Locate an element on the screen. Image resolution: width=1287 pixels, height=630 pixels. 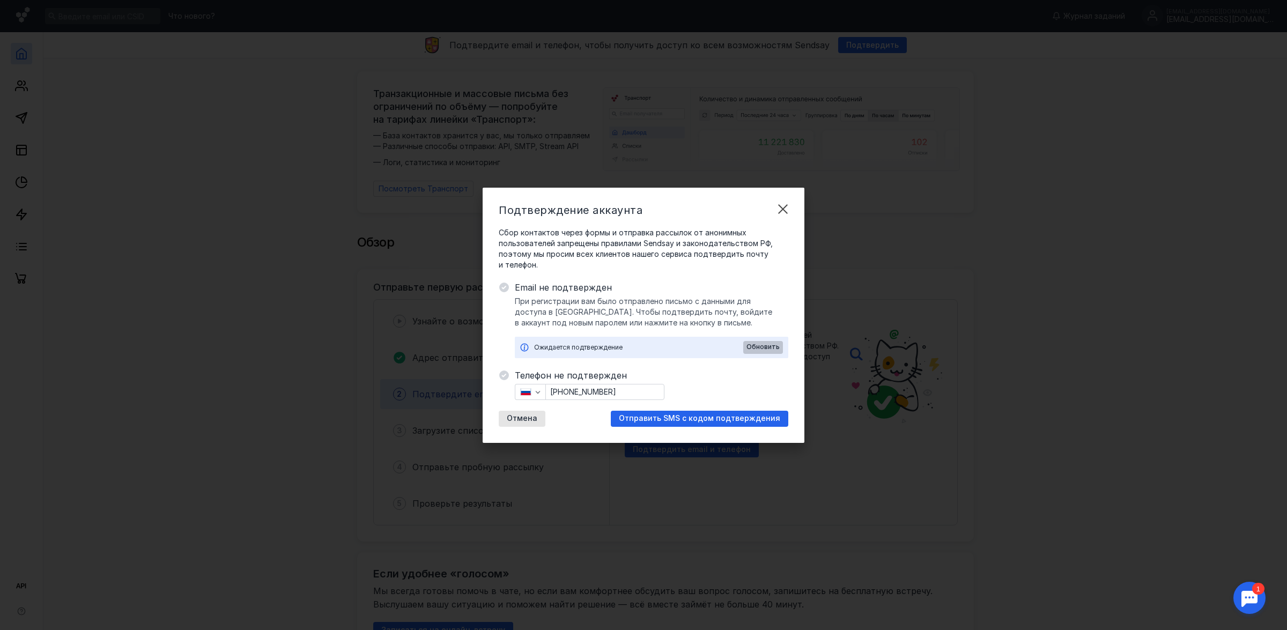
span: Подтверждение аккаунта is located at coordinates (571, 210).